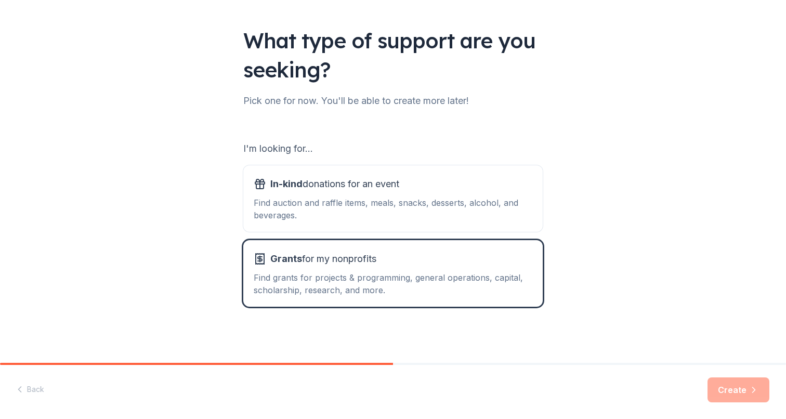 The image size is (786, 419). What do you see at coordinates (393, 149) in the screenshot?
I see `div: I'm looking for...` at bounding box center [393, 149].